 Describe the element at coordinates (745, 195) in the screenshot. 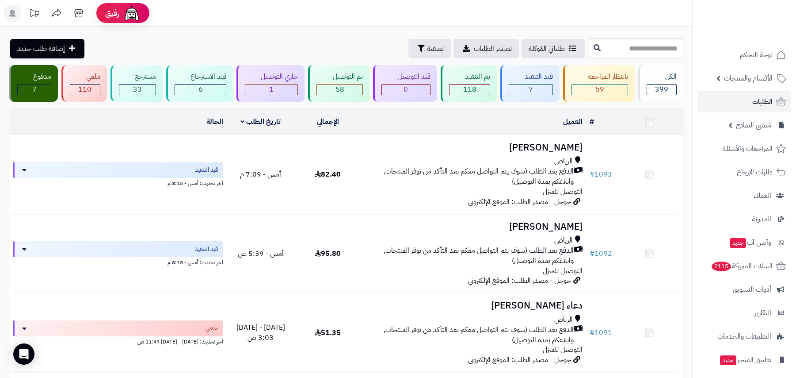

I see `a: العملاء` at that location.